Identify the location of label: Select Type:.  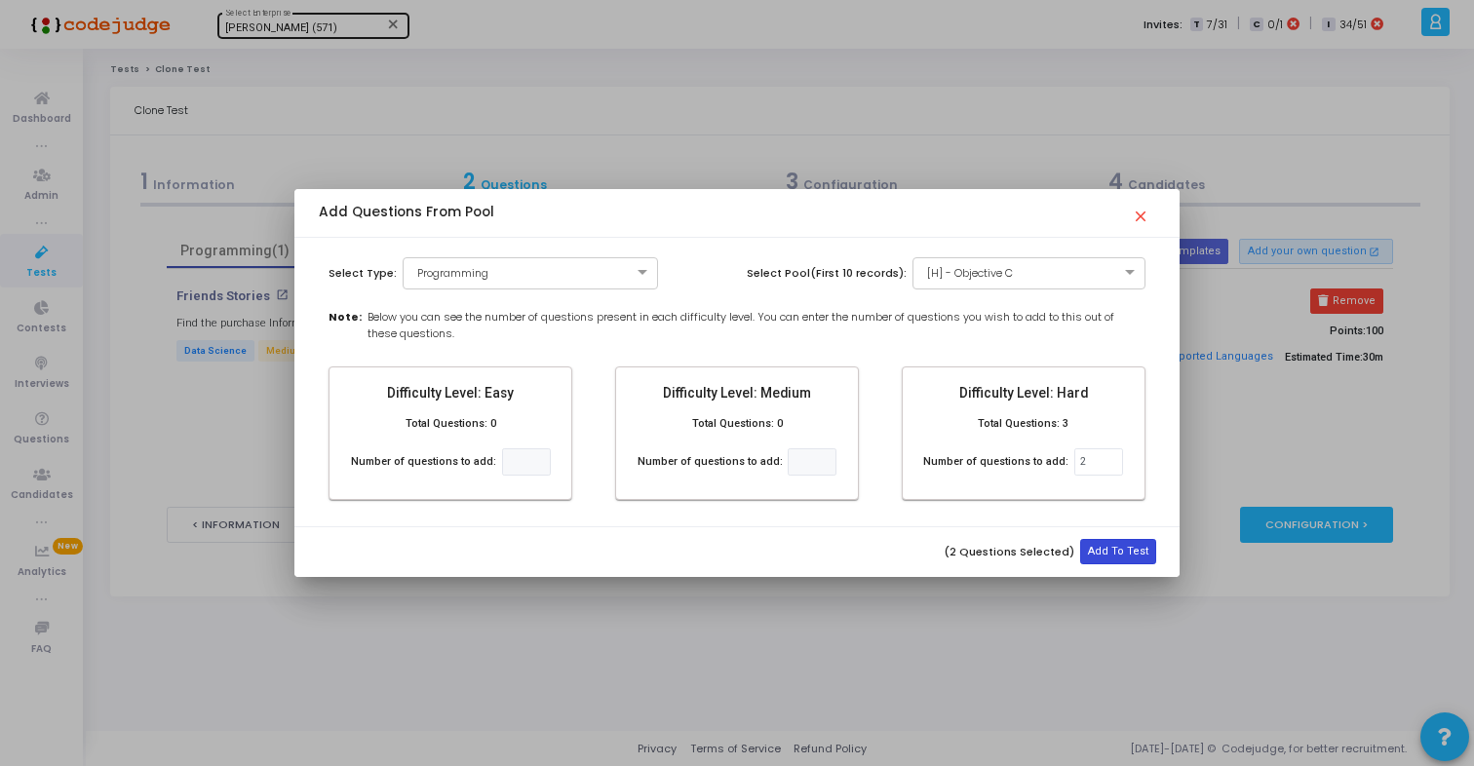
(363, 273).